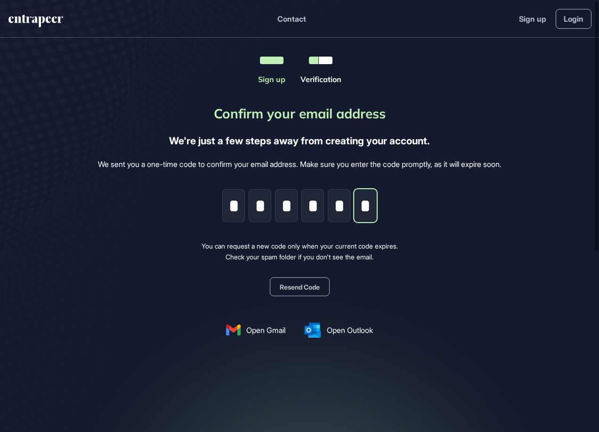  Describe the element at coordinates (272, 79) in the screenshot. I see `div: Sign up` at that location.